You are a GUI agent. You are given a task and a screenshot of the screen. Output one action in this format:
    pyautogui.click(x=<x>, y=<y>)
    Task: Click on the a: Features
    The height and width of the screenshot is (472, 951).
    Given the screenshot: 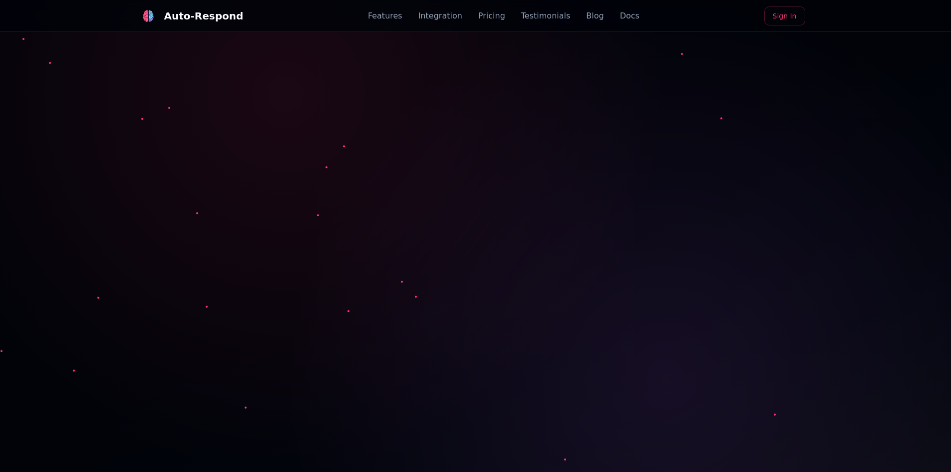 What is the action you would take?
    pyautogui.click(x=385, y=16)
    